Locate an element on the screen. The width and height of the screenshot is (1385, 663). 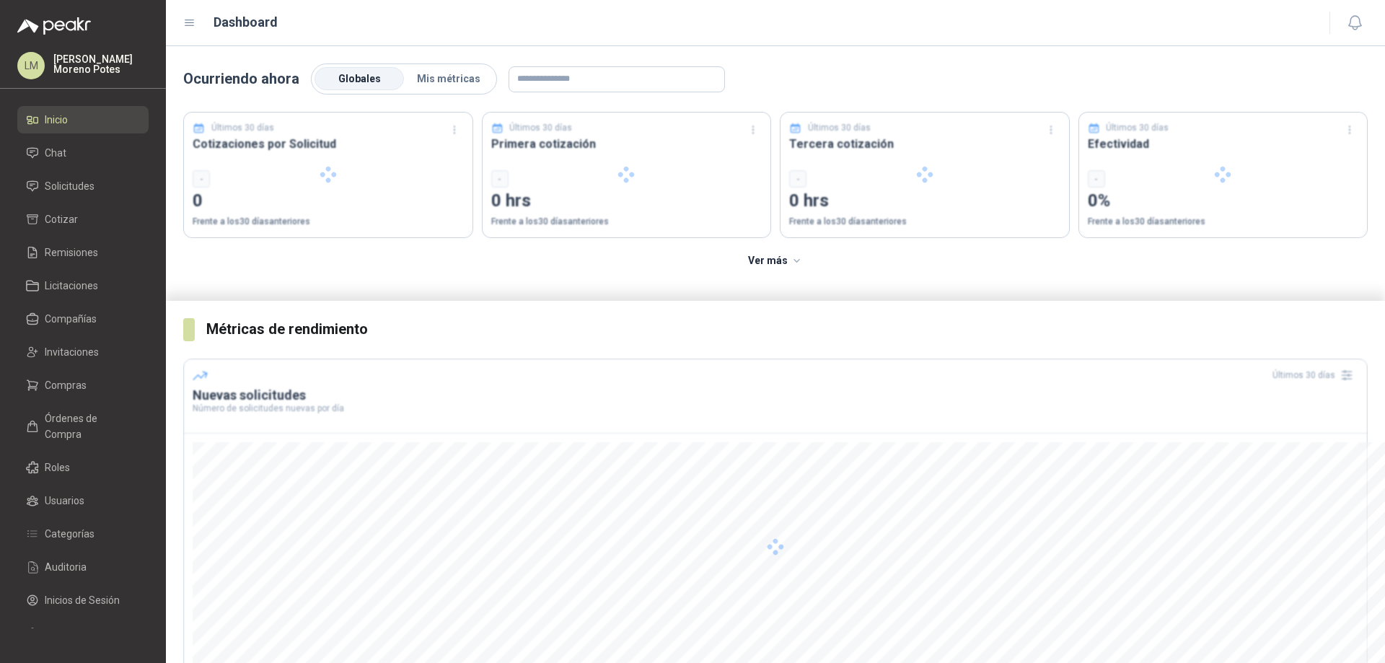
h1: Dashboard is located at coordinates (245, 22).